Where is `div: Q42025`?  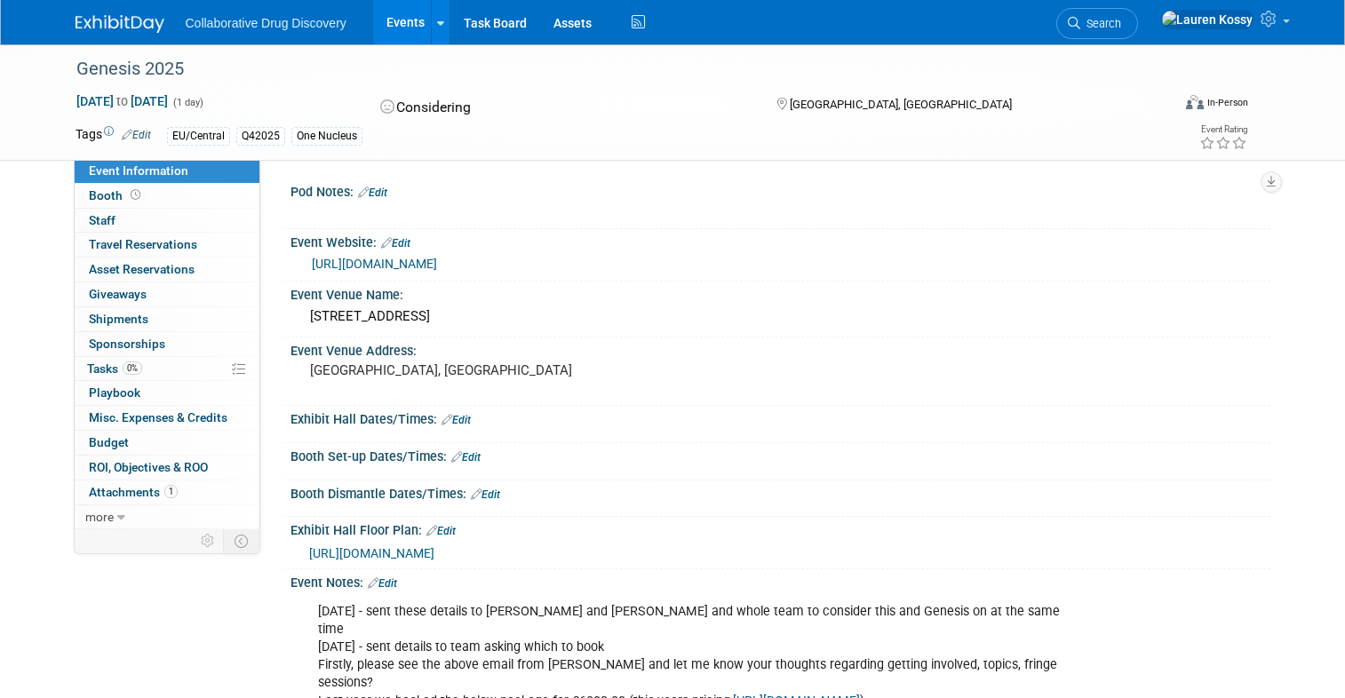 div: Q42025 is located at coordinates (260, 136).